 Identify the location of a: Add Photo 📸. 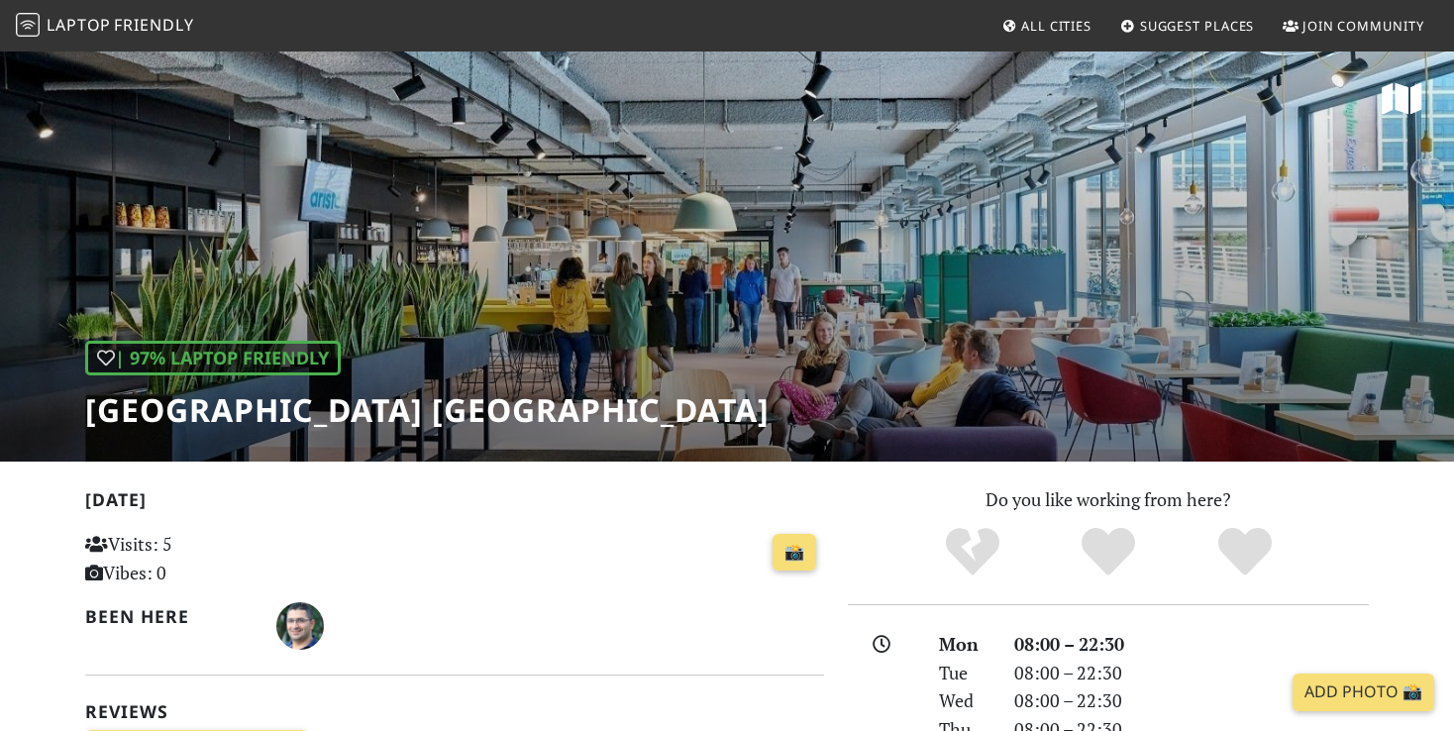
(1363, 692).